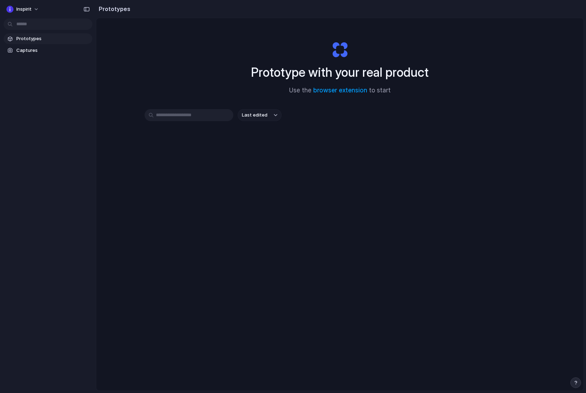  What do you see at coordinates (340, 72) in the screenshot?
I see `h1: Prototype with your real product` at bounding box center [340, 72].